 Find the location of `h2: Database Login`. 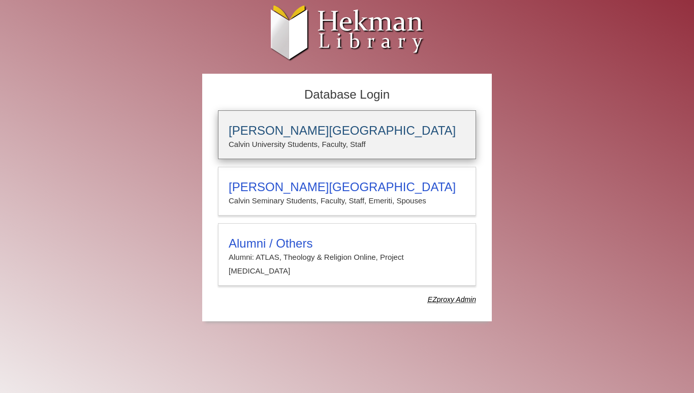

h2: Database Login is located at coordinates (347, 94).